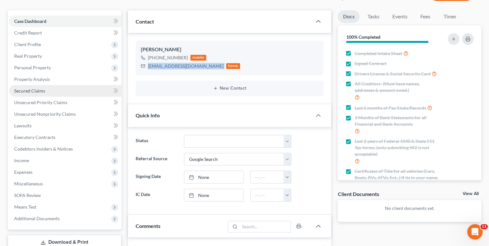 This screenshot has height=246, width=489. What do you see at coordinates (148, 226) in the screenshot?
I see `span: Comments` at bounding box center [148, 226].